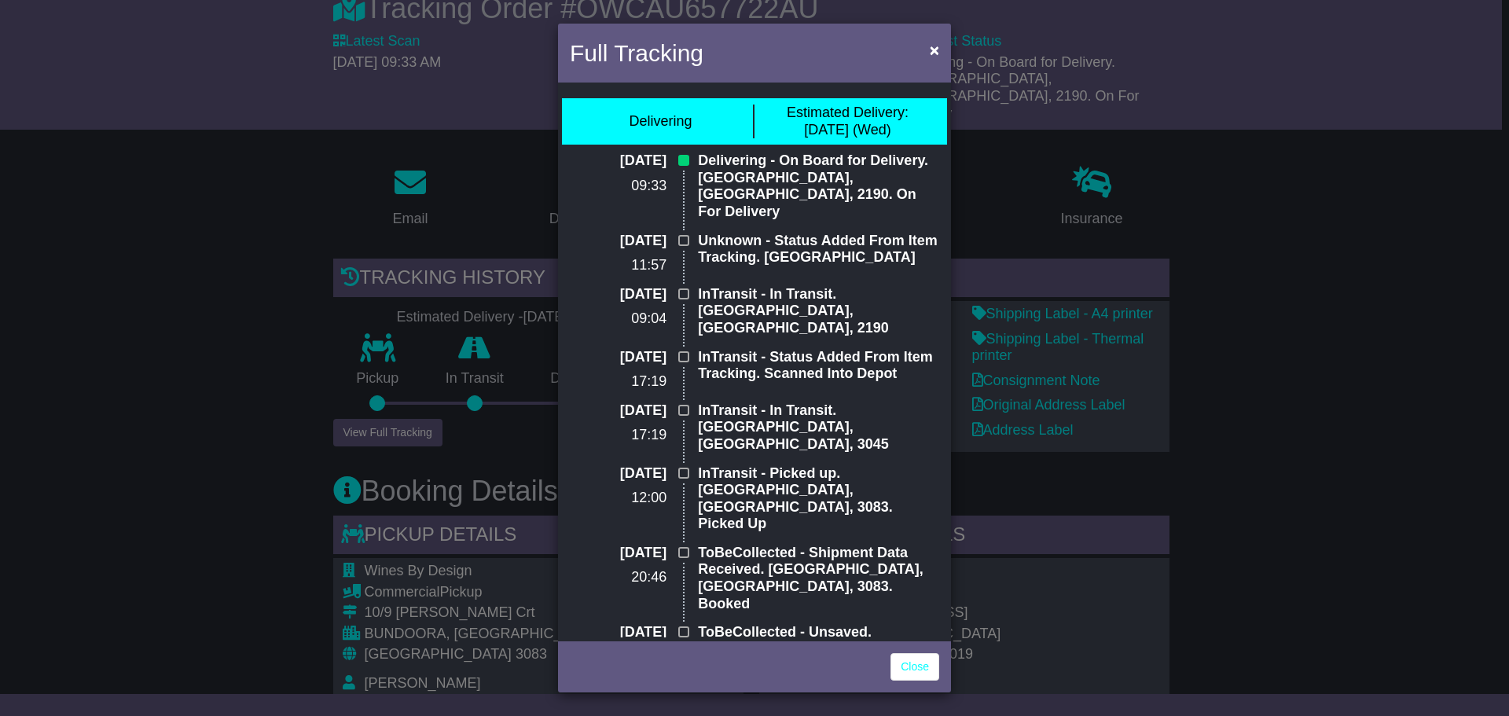 The width and height of the screenshot is (1509, 716). I want to click on p: 12:00, so click(618, 498).